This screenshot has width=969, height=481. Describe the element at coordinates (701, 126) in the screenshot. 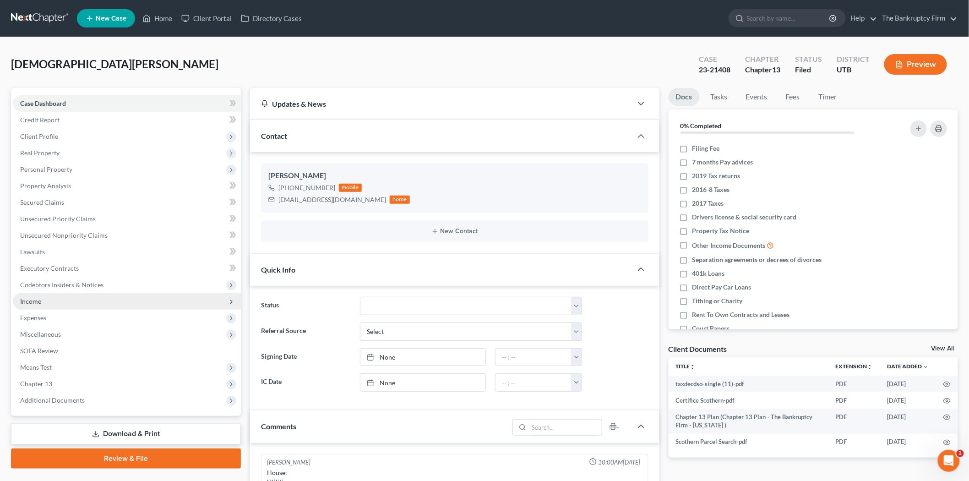

I see `strong: 0% Completed` at that location.